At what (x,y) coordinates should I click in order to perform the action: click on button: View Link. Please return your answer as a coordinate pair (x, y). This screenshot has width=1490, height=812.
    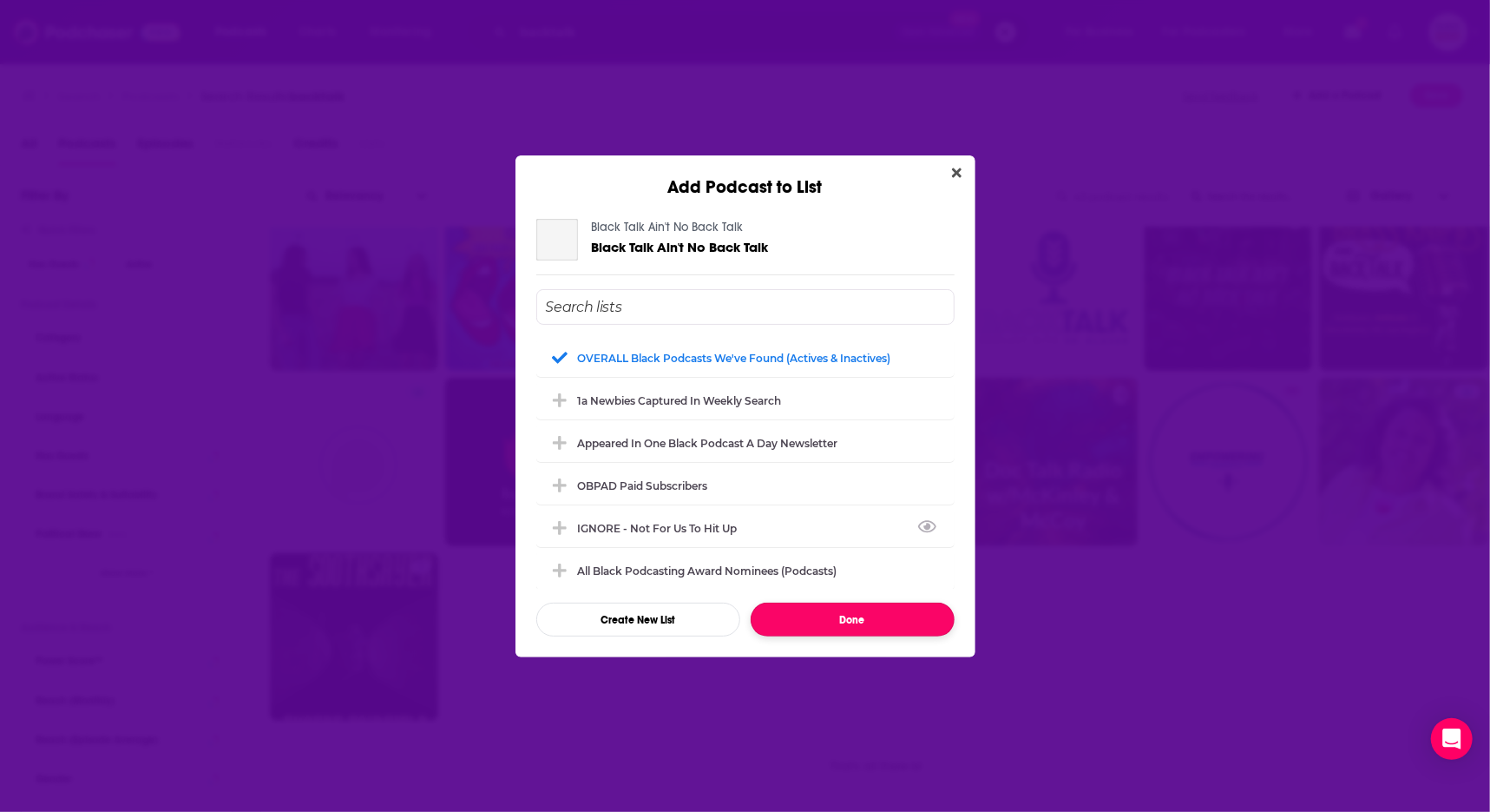
    Looking at the image, I should click on (743, 532).